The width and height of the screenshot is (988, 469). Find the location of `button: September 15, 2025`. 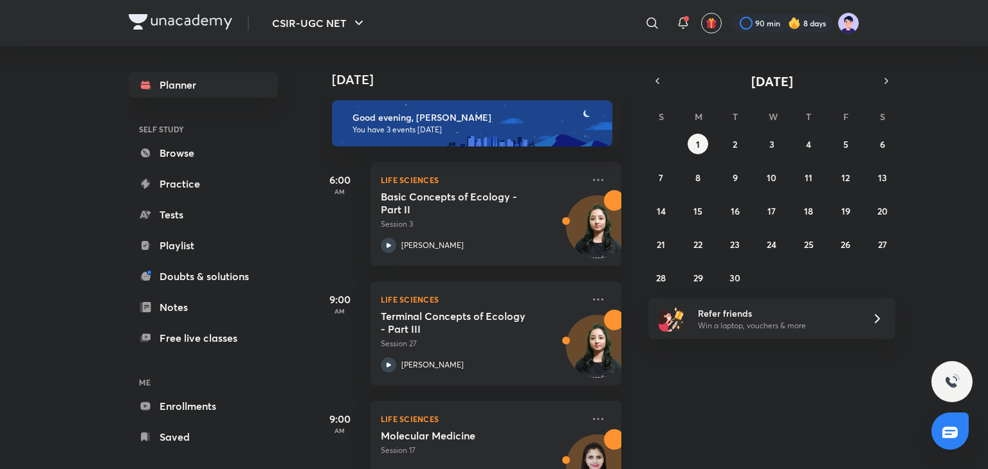

button: September 15, 2025 is located at coordinates (698, 211).